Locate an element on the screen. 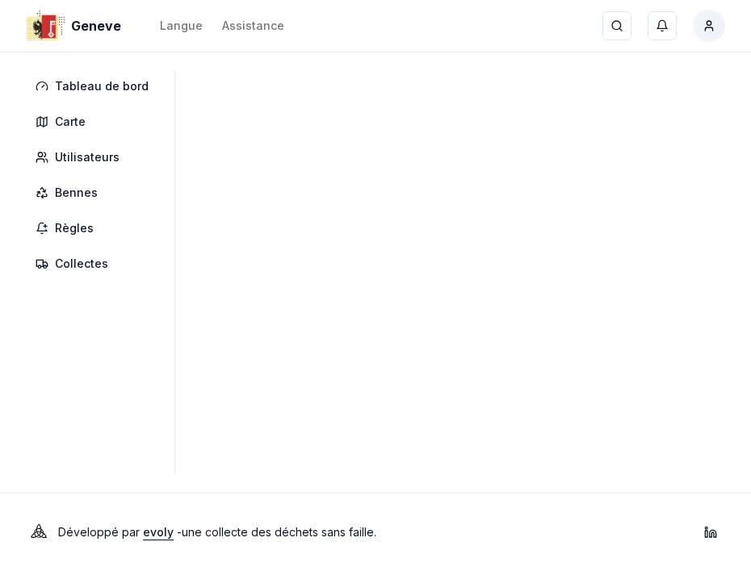 This screenshot has width=751, height=571. button: Langue is located at coordinates (181, 26).